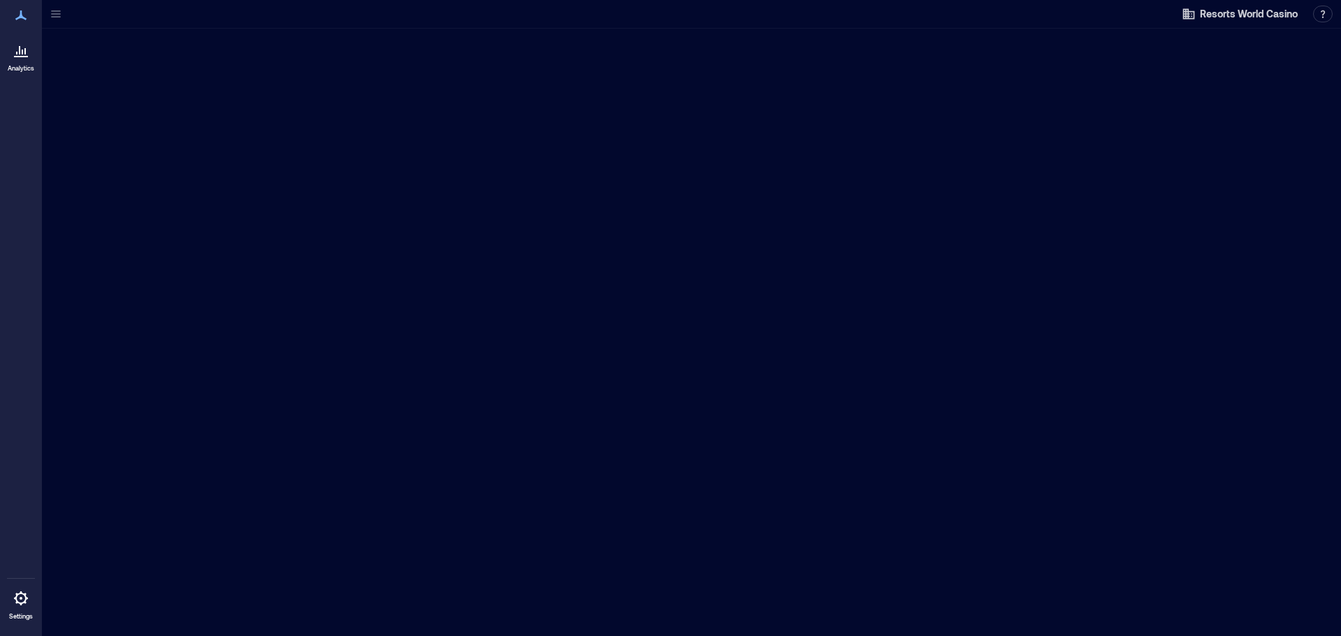 The width and height of the screenshot is (1341, 636). What do you see at coordinates (21, 617) in the screenshot?
I see `p: Settings` at bounding box center [21, 617].